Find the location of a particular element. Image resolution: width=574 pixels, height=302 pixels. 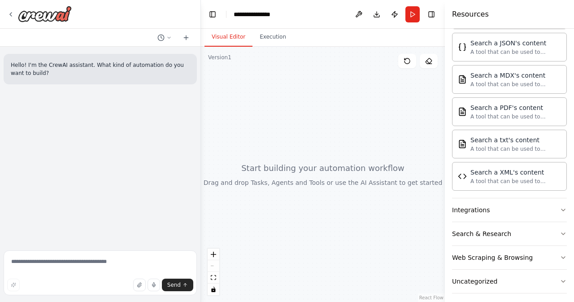

img: Mdxsearchtool is located at coordinates (462, 79).